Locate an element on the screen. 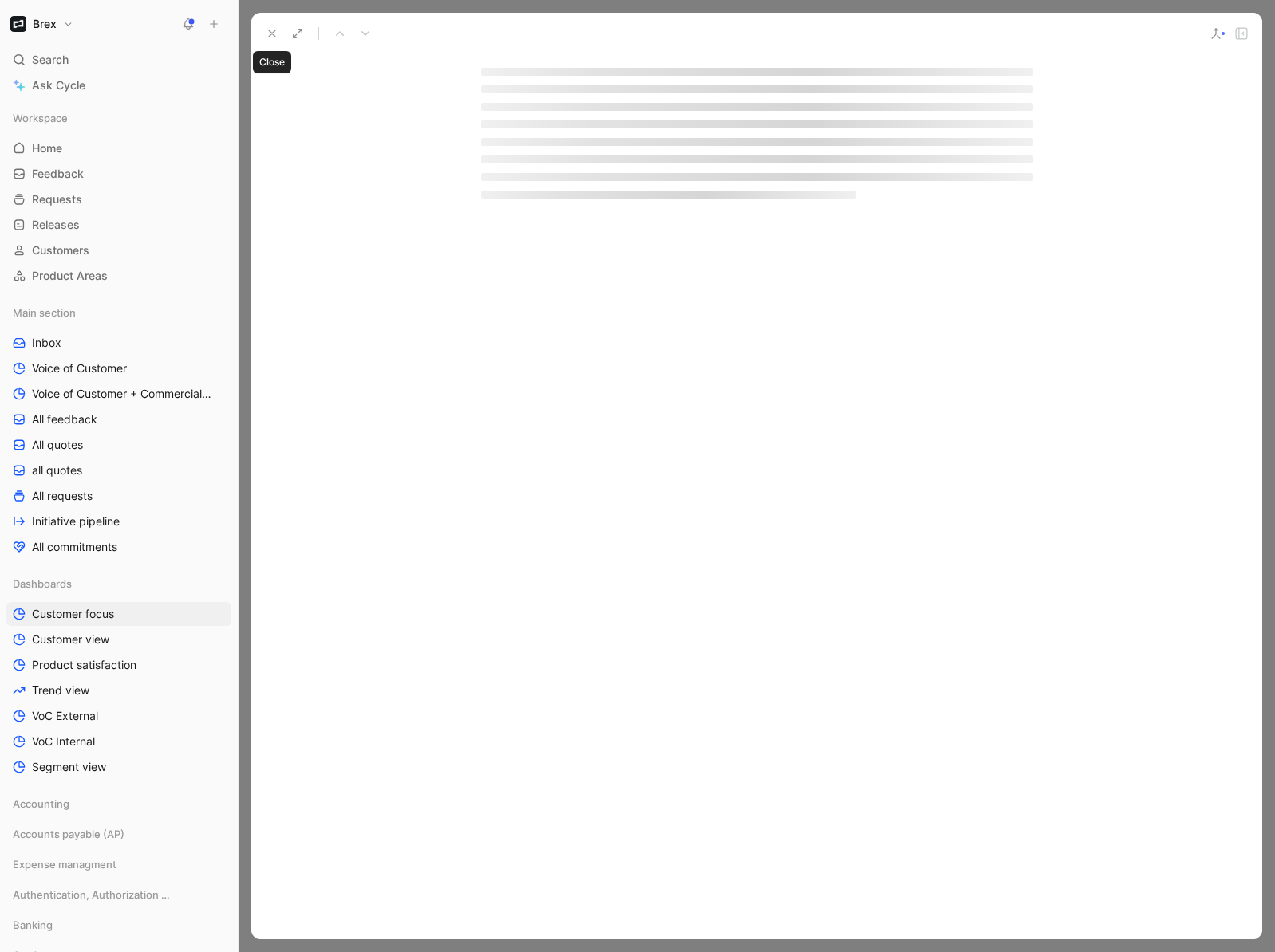  span: Voice of Customer is located at coordinates (79, 369).